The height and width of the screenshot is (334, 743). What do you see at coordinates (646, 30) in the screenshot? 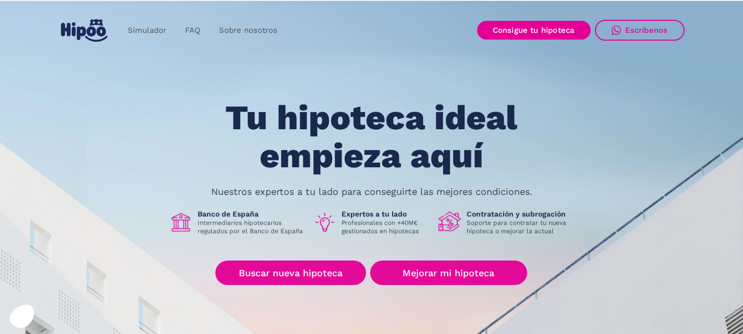
I see `div: Escríbenos` at bounding box center [646, 30].